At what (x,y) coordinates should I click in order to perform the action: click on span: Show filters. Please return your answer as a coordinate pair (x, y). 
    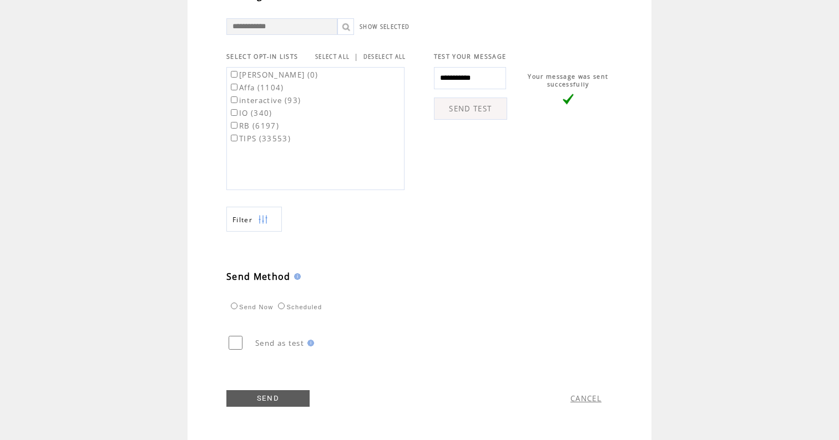
    Looking at the image, I should click on (242, 220).